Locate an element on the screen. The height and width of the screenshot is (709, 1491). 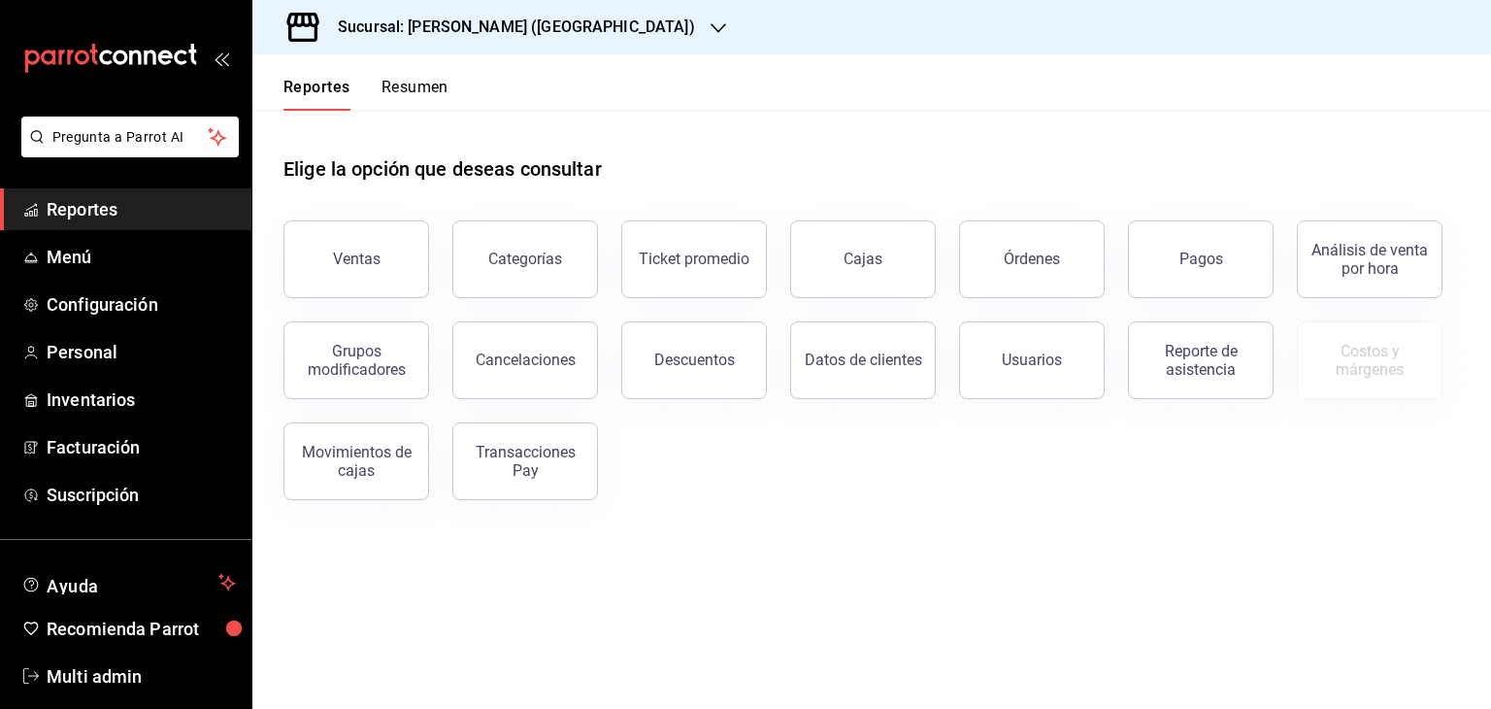
button: Pregunta a Parrot AI is located at coordinates (130, 137).